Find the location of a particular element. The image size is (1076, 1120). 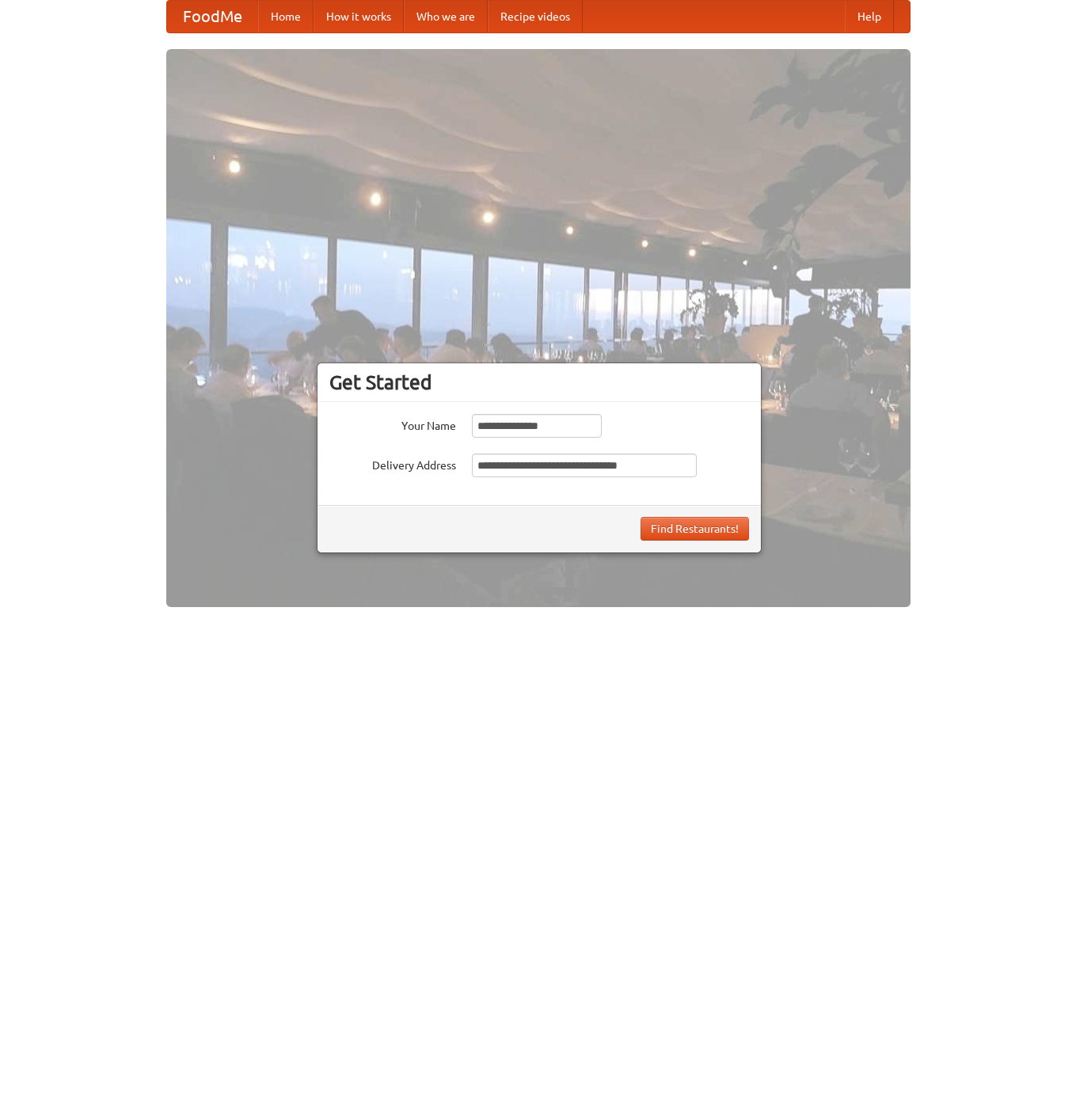

a: Recipe videos is located at coordinates (535, 17).